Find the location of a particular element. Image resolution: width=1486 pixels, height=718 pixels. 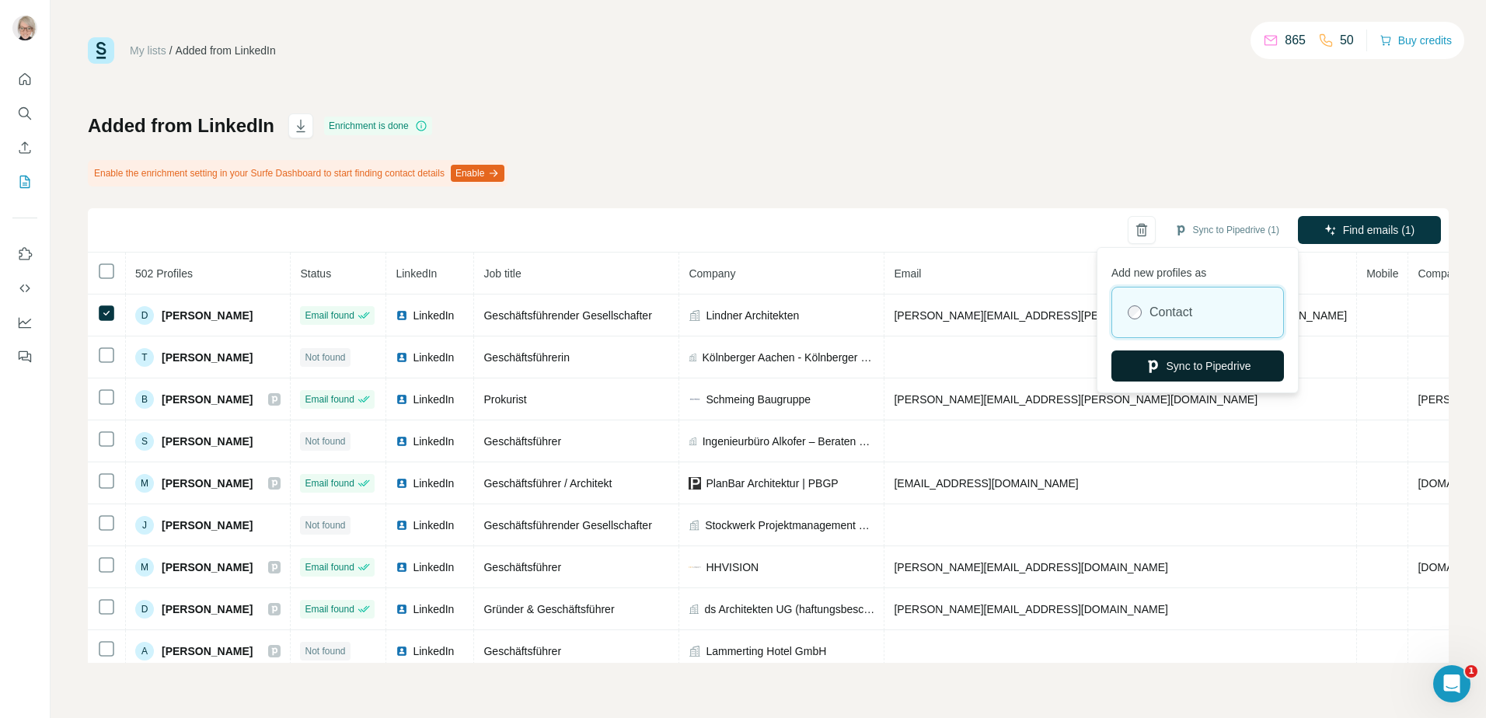

span: Kölnberger Aachen - Kölnberger GmbH und Co. KG is located at coordinates (789, 358).